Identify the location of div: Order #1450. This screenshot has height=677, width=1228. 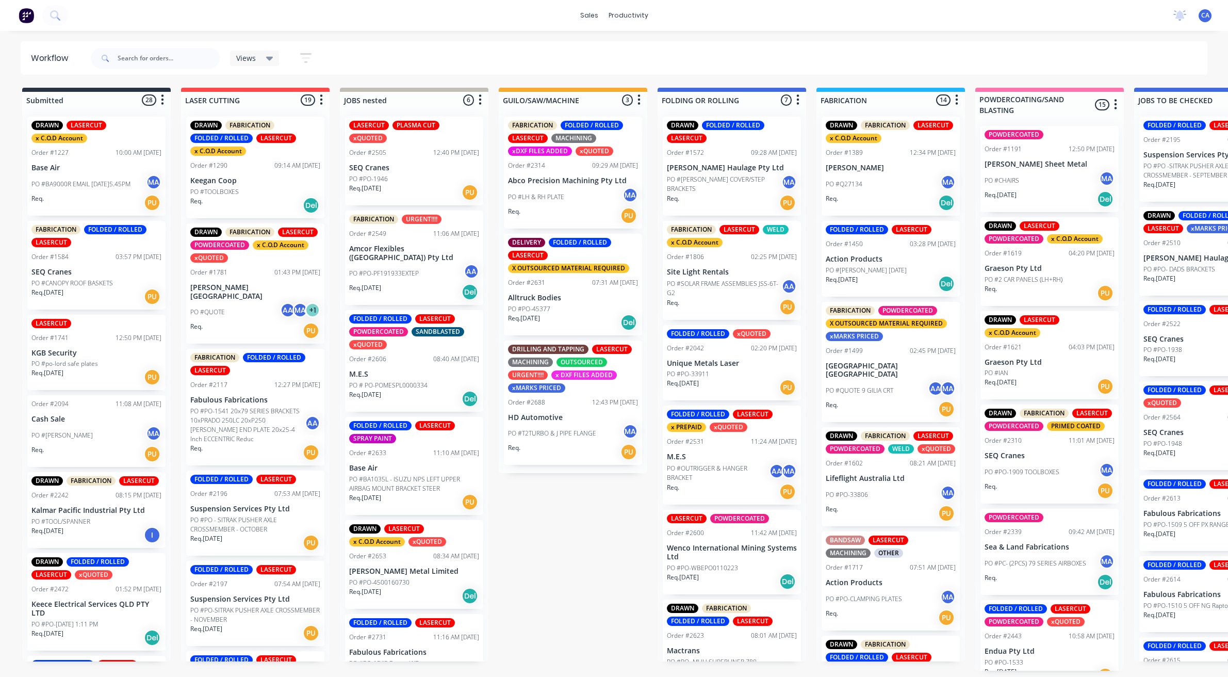
(845, 244).